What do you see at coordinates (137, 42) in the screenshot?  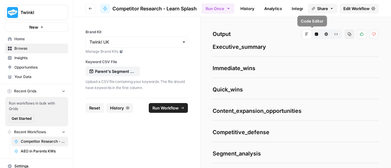 I see `input: Twinkl UK` at bounding box center [137, 42].